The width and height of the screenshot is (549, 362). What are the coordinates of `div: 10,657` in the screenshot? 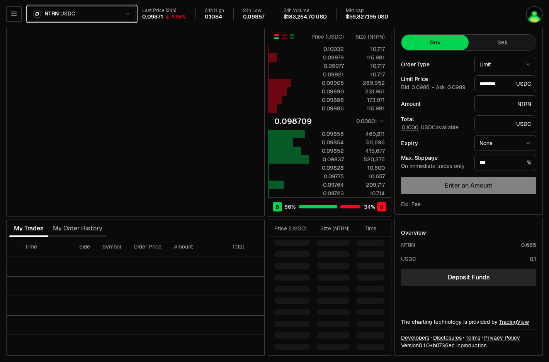 It's located at (367, 176).